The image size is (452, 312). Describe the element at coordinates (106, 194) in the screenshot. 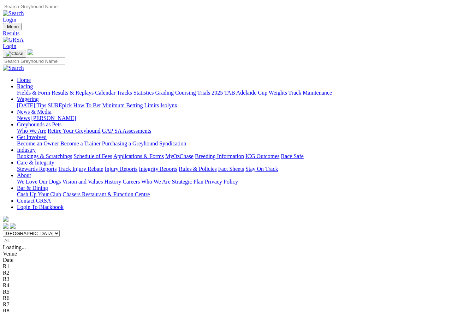

I see `a: Chasers Restaurant & Function Centre` at that location.